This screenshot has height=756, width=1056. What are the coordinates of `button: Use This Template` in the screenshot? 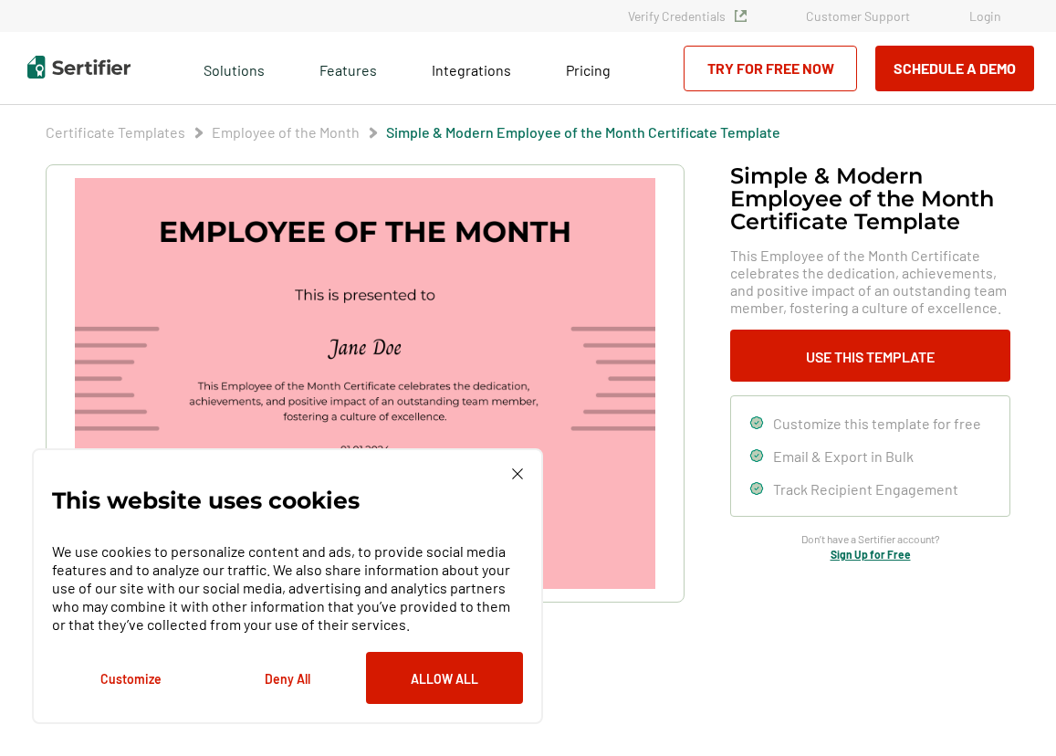 It's located at (870, 355).